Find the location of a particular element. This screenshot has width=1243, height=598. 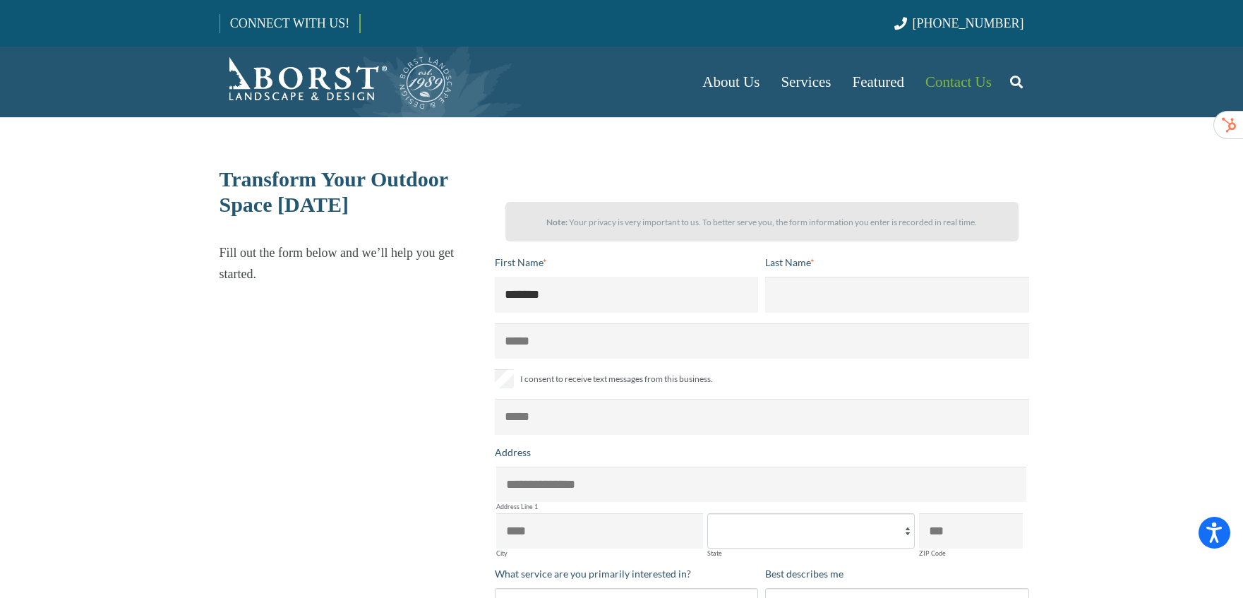

label: State is located at coordinates (811, 553).